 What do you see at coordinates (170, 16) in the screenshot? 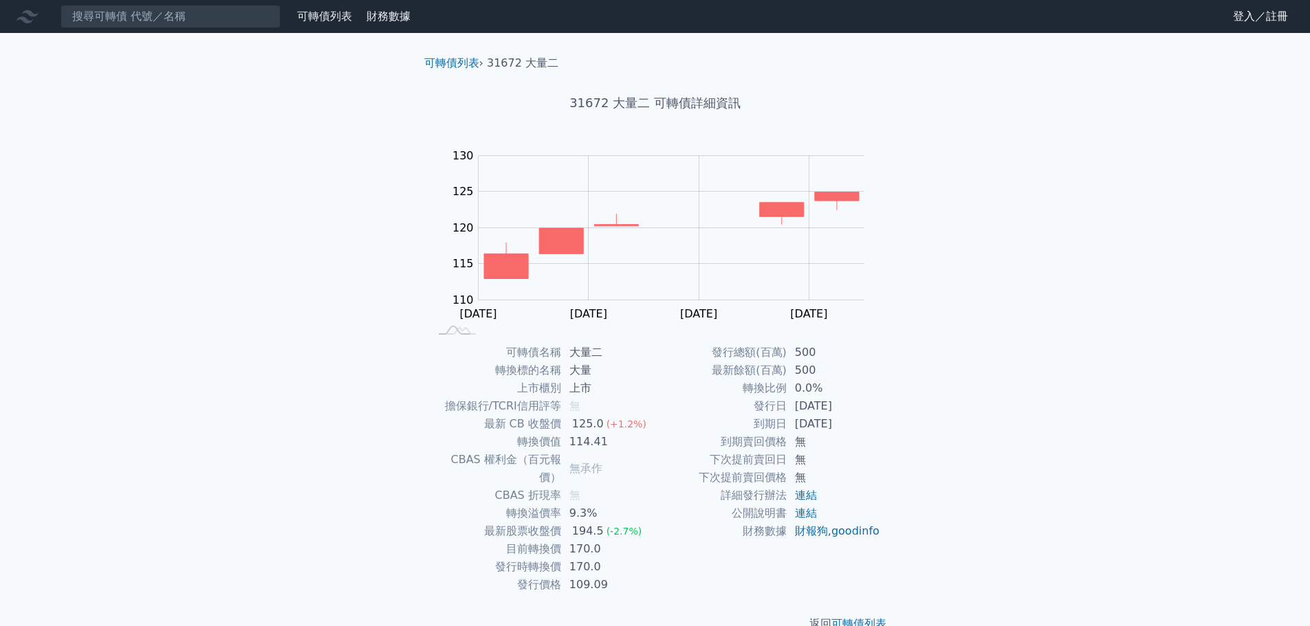
I see `input: 搜尋可轉債 代號／名稱` at bounding box center [170, 16].